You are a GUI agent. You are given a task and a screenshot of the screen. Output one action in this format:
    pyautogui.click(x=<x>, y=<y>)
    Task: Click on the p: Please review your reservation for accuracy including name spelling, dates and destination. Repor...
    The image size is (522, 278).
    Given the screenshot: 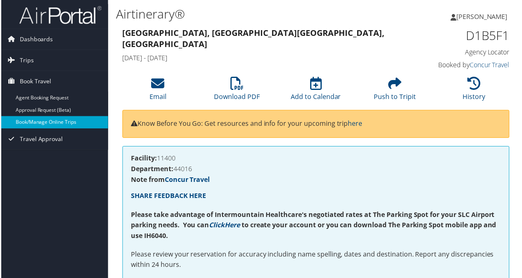 What is the action you would take?
    pyautogui.click(x=316, y=261)
    